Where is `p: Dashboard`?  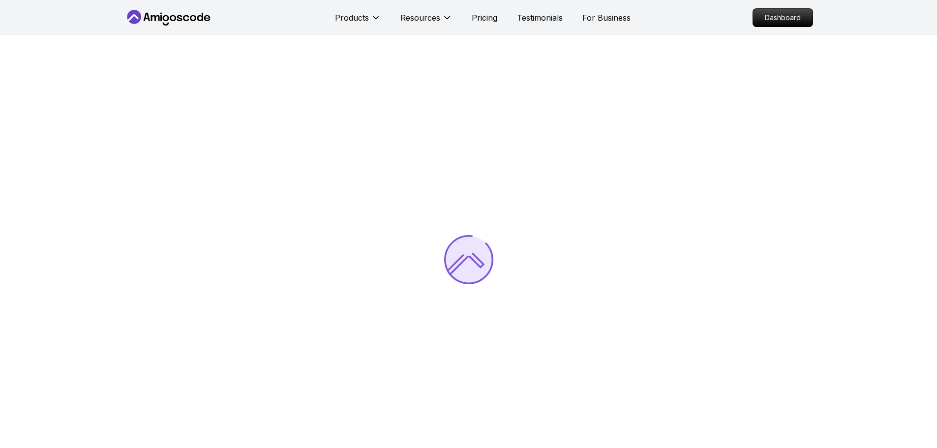 p: Dashboard is located at coordinates (782, 18).